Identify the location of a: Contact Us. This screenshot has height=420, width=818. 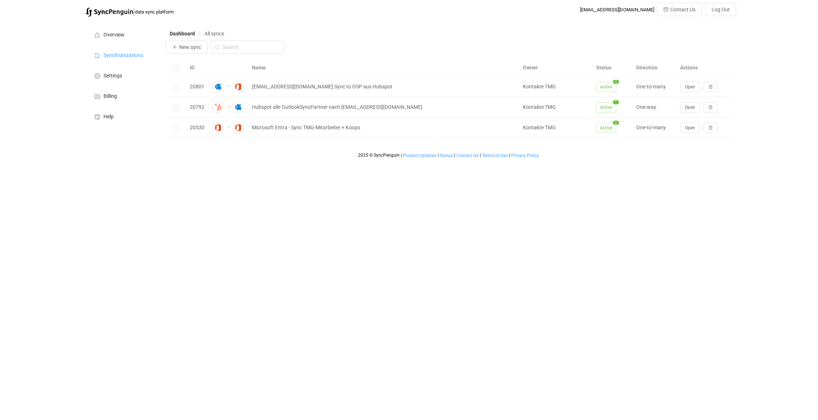
(467, 156).